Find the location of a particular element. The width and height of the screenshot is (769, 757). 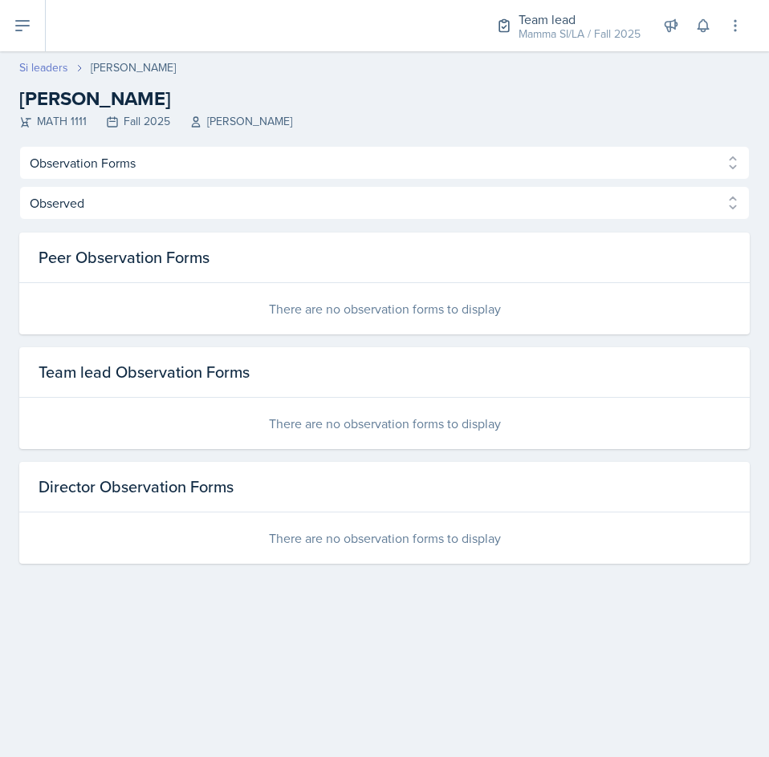

div: Team lead Observation Forms is located at coordinates (384, 372).